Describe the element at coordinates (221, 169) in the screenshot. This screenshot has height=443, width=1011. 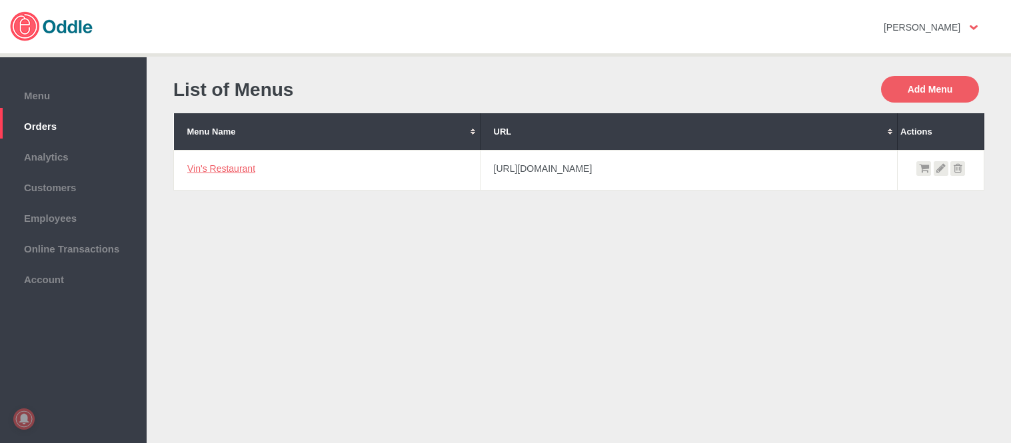
I see `a: Vin's Restaurant` at that location.